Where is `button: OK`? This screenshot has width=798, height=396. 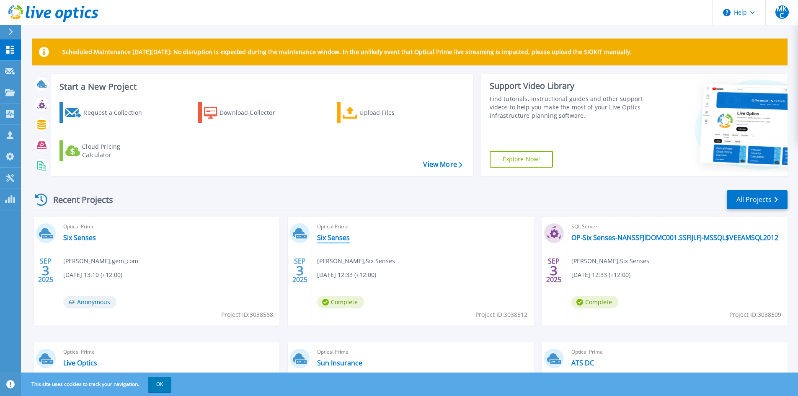
button: OK is located at coordinates (160, 384).